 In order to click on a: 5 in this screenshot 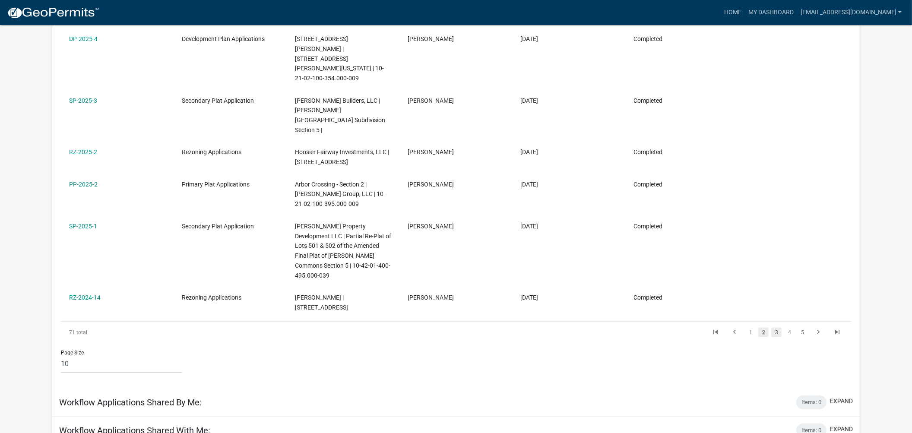, I will do `click(802, 332)`.